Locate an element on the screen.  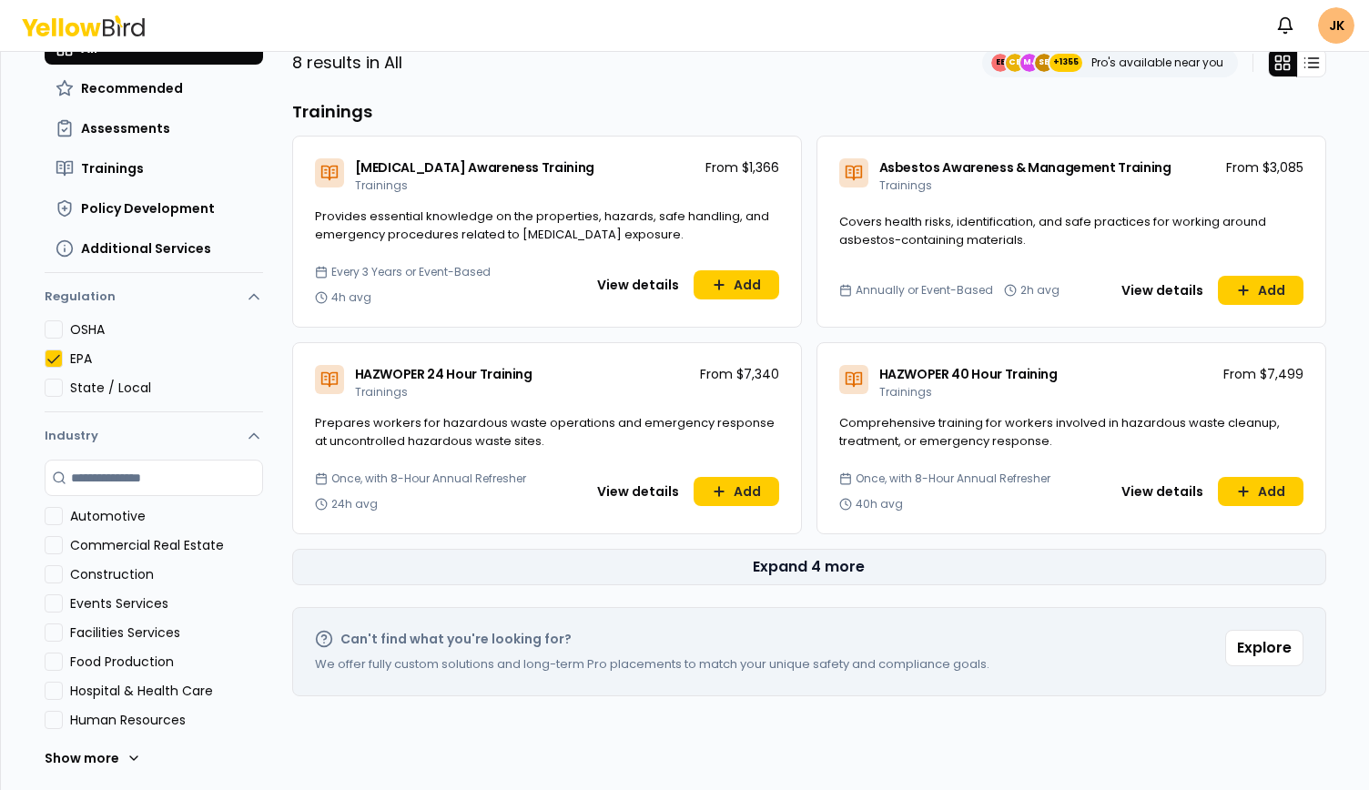
button: Recommended is located at coordinates (154, 88).